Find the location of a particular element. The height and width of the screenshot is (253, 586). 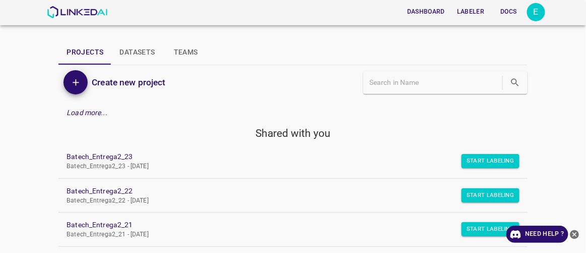

em: Load more... is located at coordinates (87, 112).